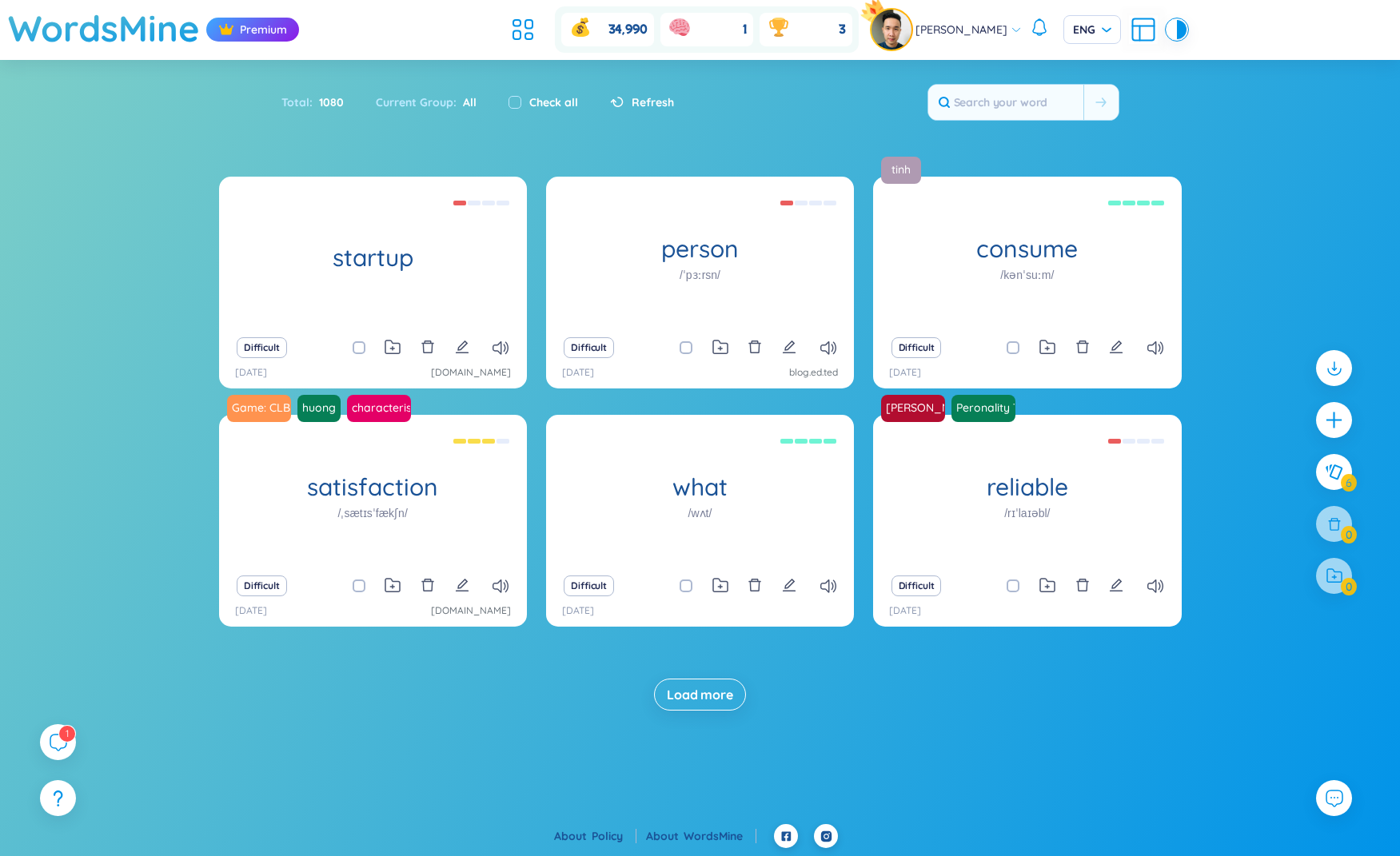 This screenshot has width=1400, height=856. Describe the element at coordinates (328, 102) in the screenshot. I see `span: 1080` at that location.